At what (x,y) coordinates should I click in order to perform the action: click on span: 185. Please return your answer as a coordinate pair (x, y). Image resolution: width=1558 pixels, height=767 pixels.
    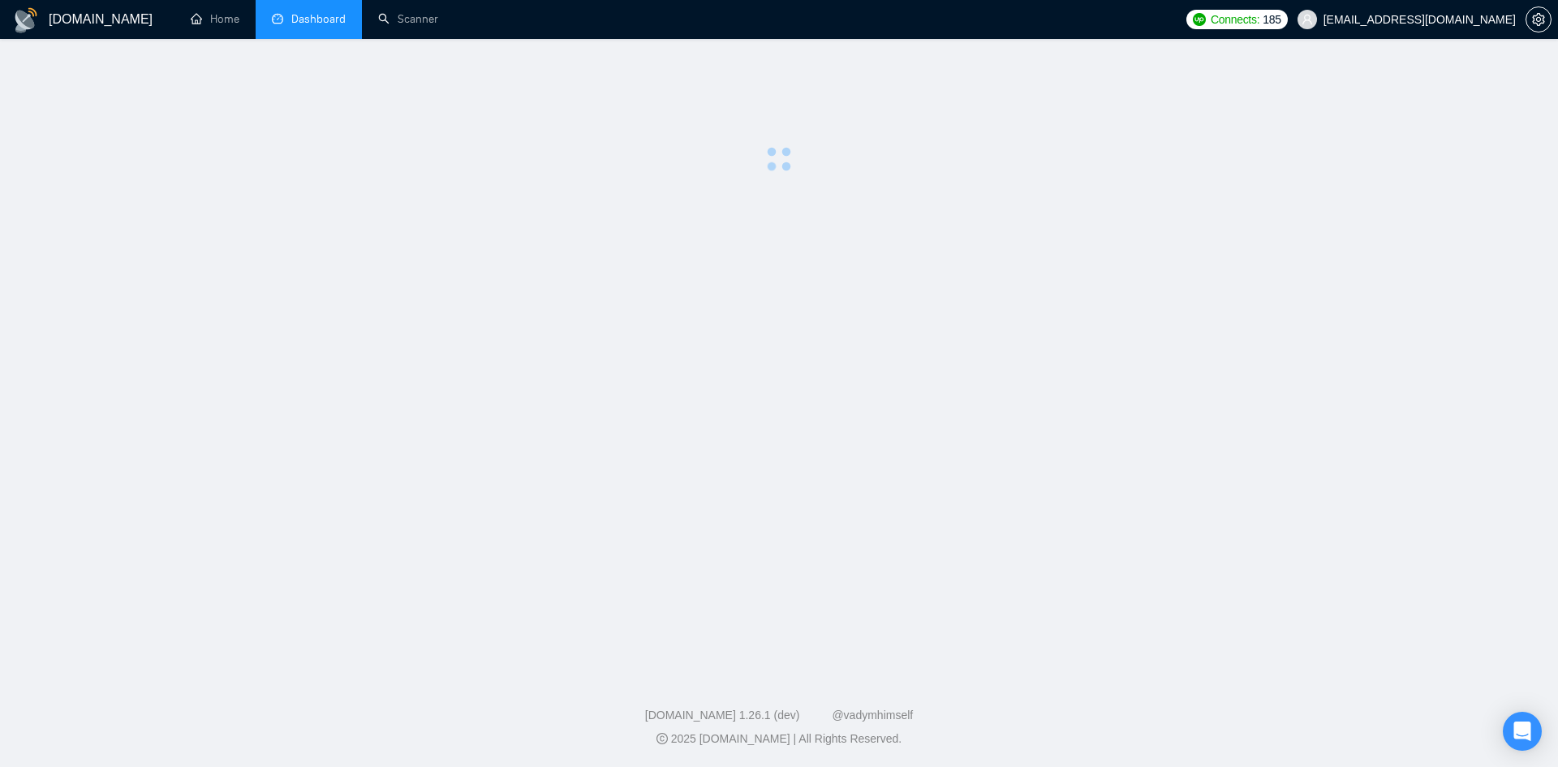
    Looking at the image, I should click on (1271, 19).